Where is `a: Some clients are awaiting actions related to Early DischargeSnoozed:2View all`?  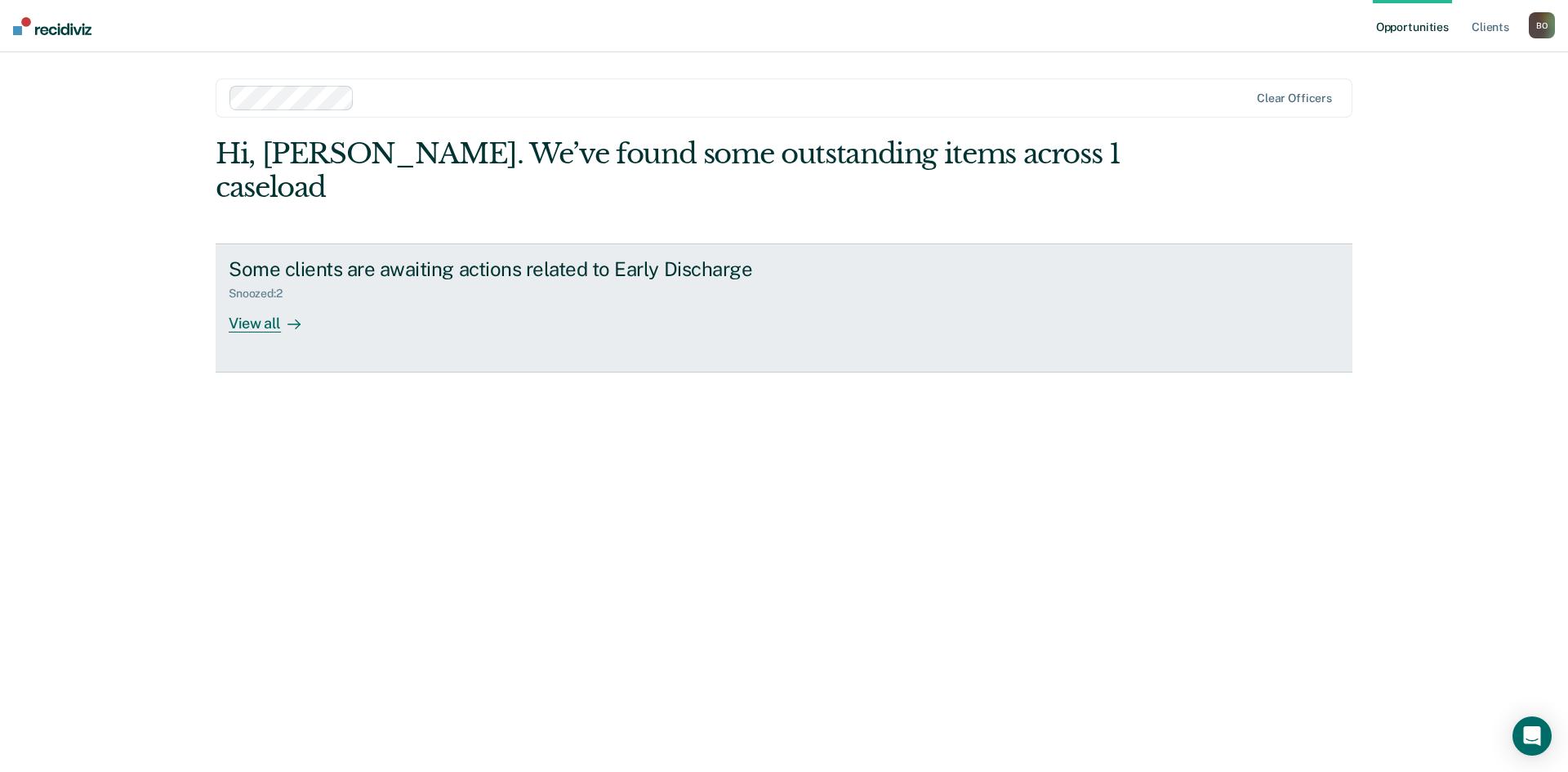 a: Some clients are awaiting actions related to Early DischargeSnoozed:2View all is located at coordinates (784, 308).